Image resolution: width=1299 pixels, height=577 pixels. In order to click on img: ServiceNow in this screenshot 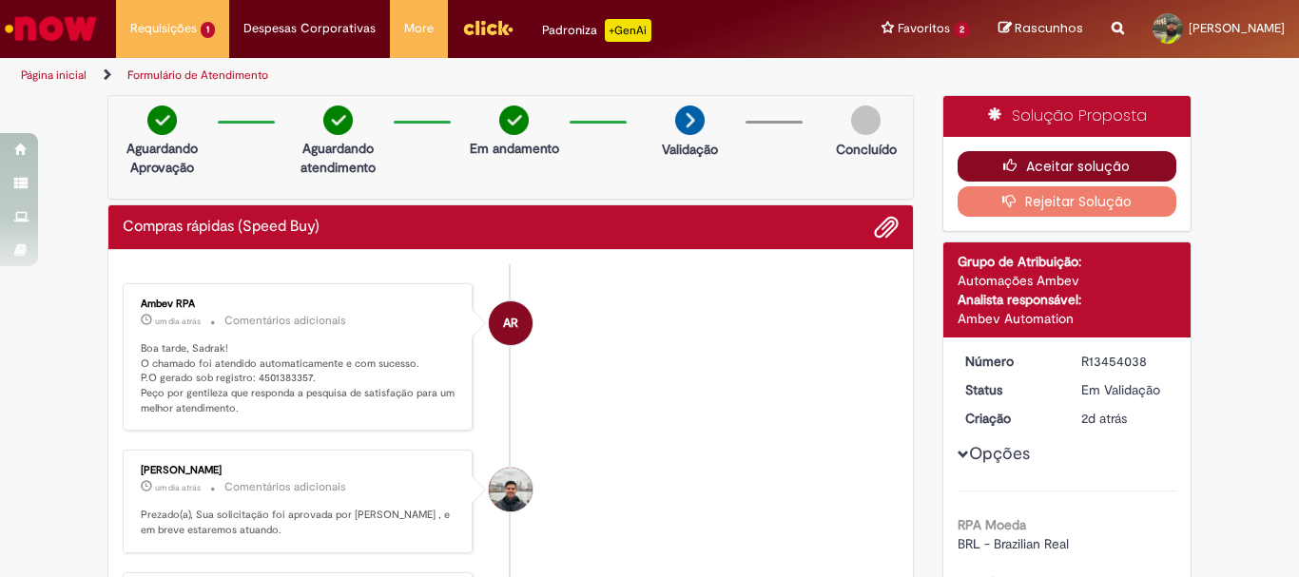, I will do `click(50, 29)`.